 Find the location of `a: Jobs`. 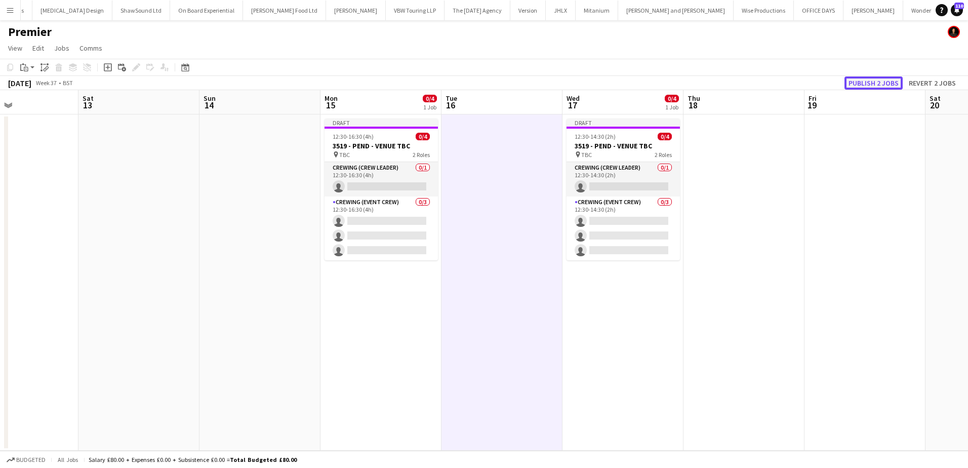

a: Jobs is located at coordinates (62, 48).